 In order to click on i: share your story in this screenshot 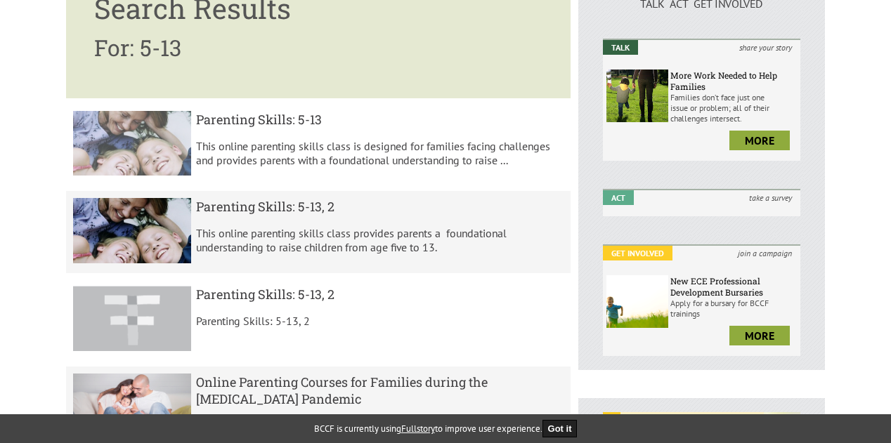, I will do `click(765, 47)`.